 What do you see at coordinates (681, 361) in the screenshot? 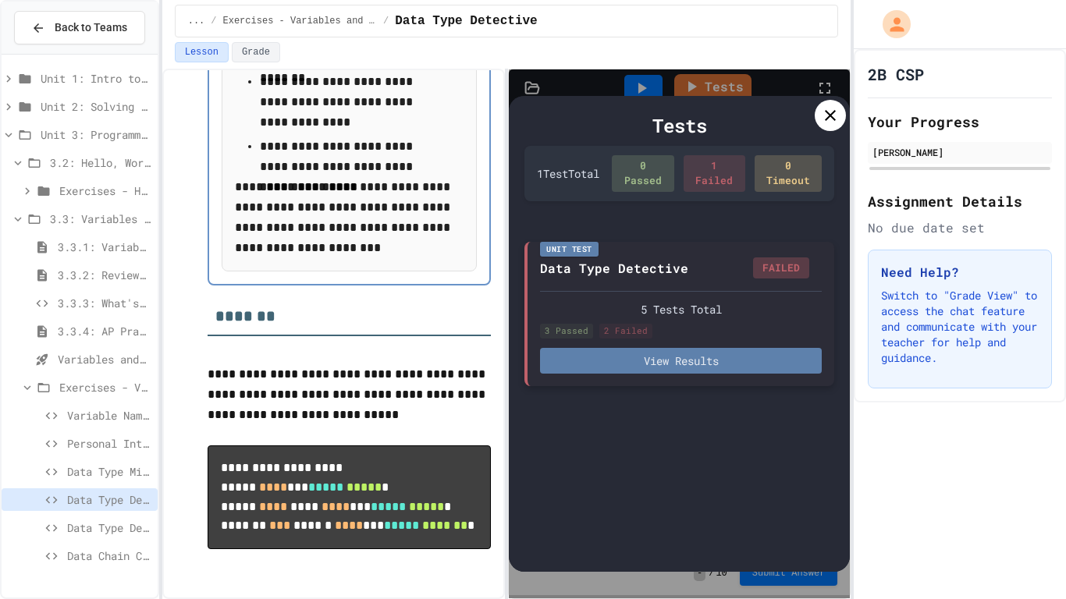
I see `button: View Results` at bounding box center [681, 361].